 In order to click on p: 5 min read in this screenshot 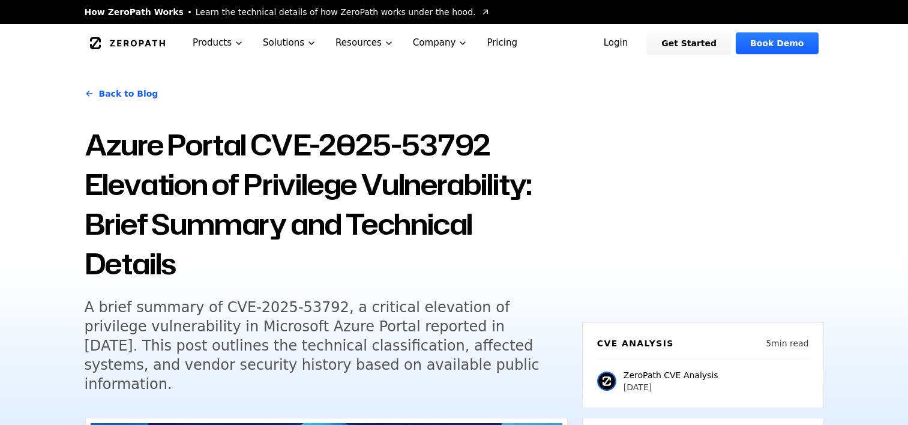, I will do `click(787, 343)`.